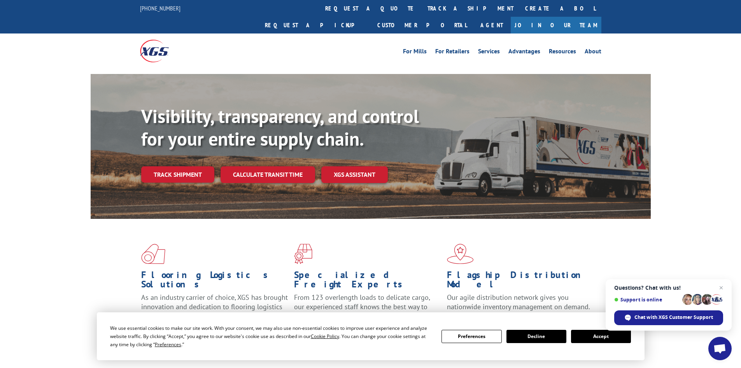  What do you see at coordinates (325, 336) in the screenshot?
I see `span: Cookie Policy` at bounding box center [325, 336].